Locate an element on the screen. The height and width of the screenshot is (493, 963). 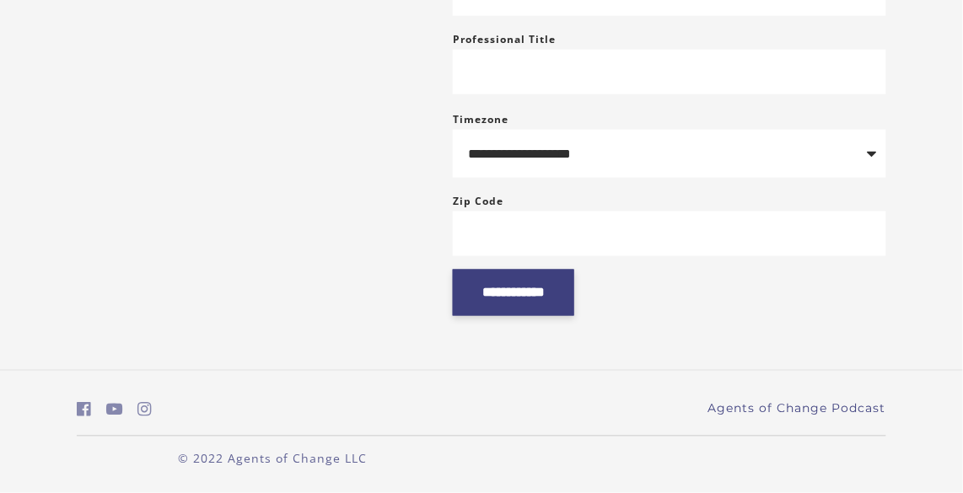
a: https://www.instagram.com/agentsofchangeprep/ (Open in a new window) is located at coordinates (145, 410).